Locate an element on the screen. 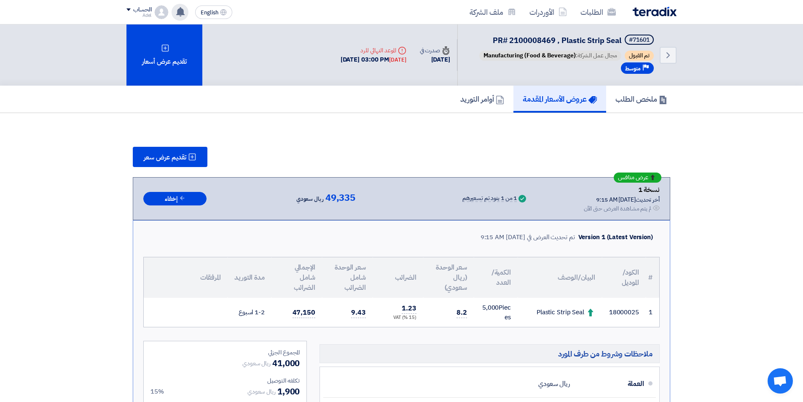 This screenshot has width=803, height=402. div: Open chat is located at coordinates (780, 380).